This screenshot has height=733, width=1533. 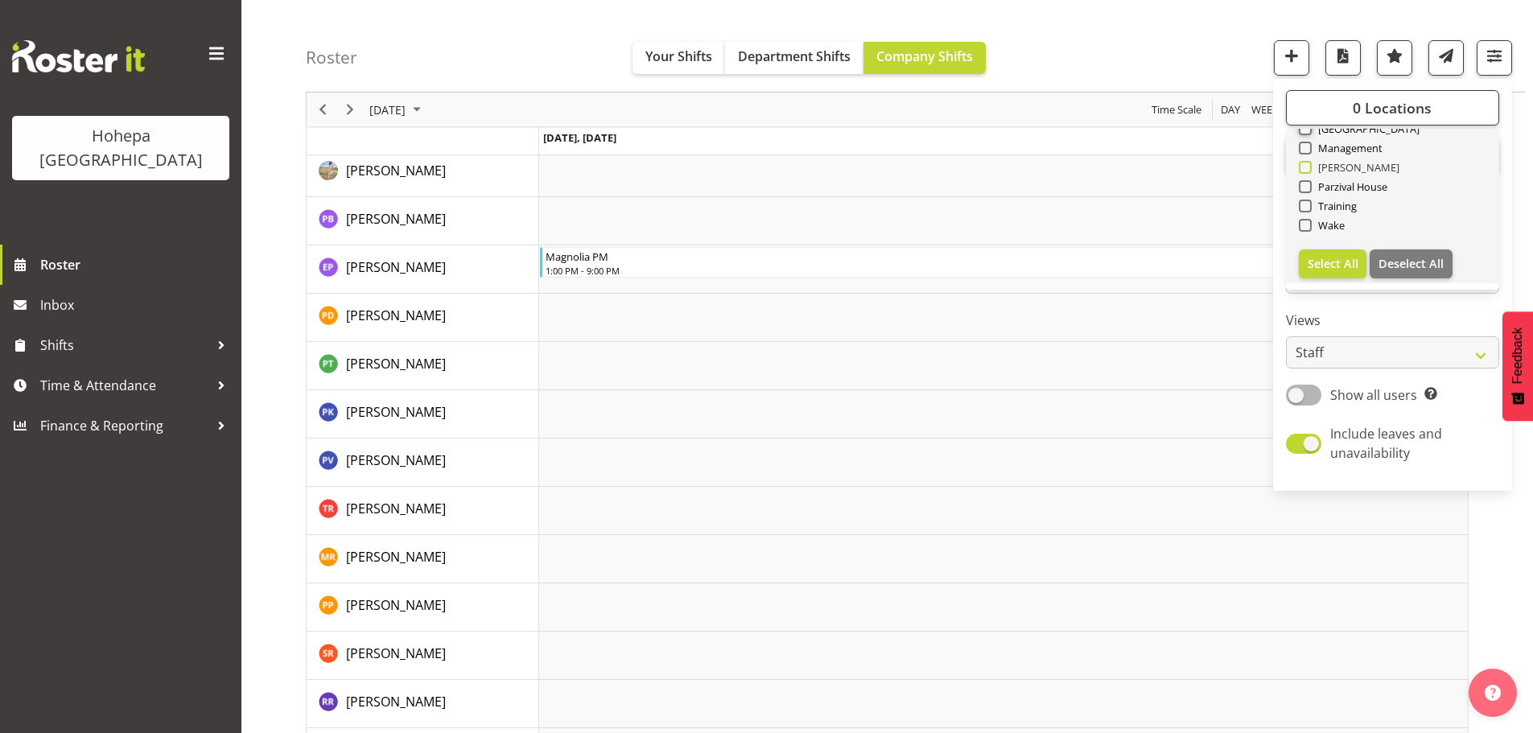 I want to click on span: Deselect All, so click(x=1410, y=263).